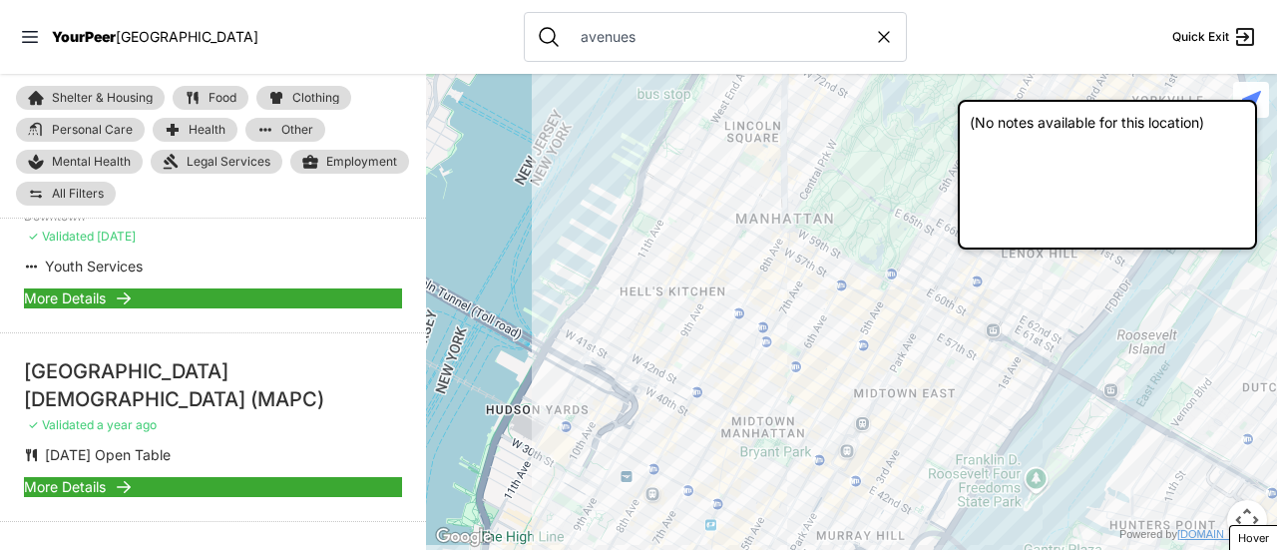  What do you see at coordinates (102, 98) in the screenshot?
I see `span: Shelter & Housing` at bounding box center [102, 98].